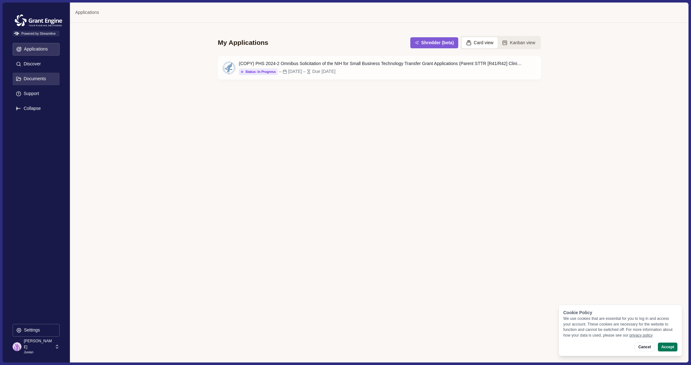 This screenshot has width=691, height=365. Describe the element at coordinates (36, 79) in the screenshot. I see `a: Documents` at that location.